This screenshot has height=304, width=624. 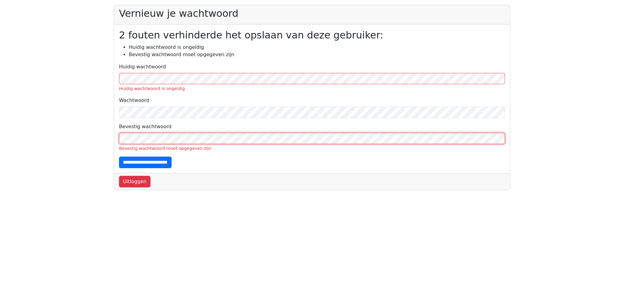 What do you see at coordinates (312, 149) in the screenshot?
I see `div: Bevestig wachtwoord moet opgegeven zijn` at bounding box center [312, 149].